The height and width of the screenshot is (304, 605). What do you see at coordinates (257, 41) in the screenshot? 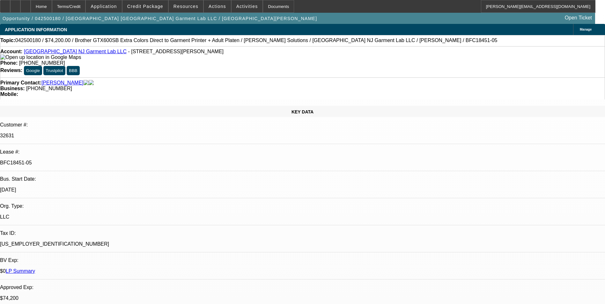
I see `span: 042500180 / $74,200.00 / Brother GTX600SB Extra Colors Direct to Garment Printer + Adult Platen /...` at bounding box center [257, 41].